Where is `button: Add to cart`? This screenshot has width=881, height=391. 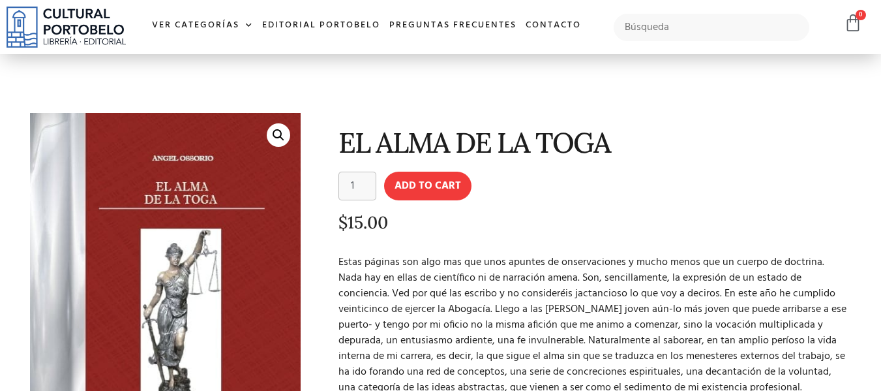 button: Add to cart is located at coordinates (428, 186).